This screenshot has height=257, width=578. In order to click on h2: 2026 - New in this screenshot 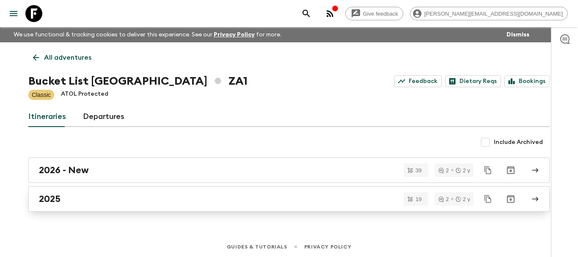, I will do `click(64, 170)`.